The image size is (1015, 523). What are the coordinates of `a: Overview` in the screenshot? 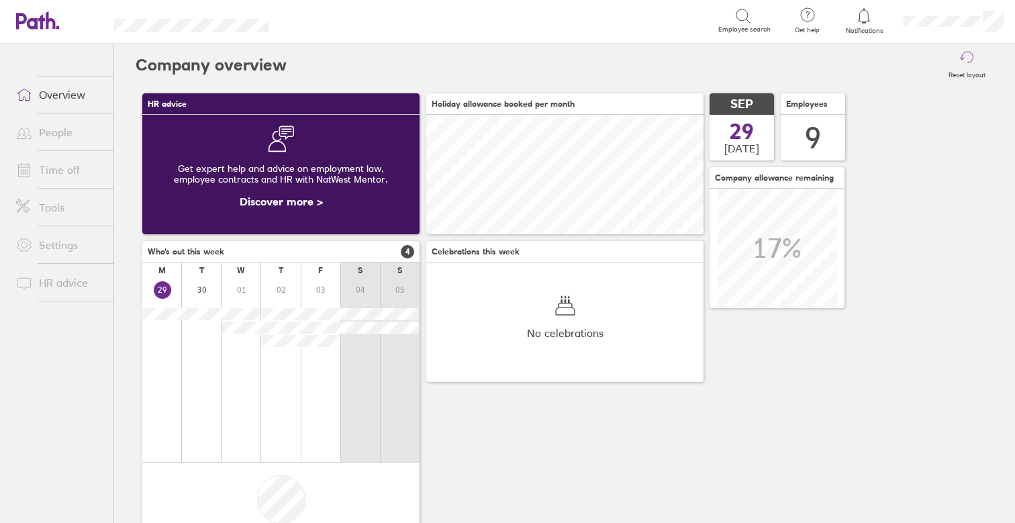 It's located at (59, 95).